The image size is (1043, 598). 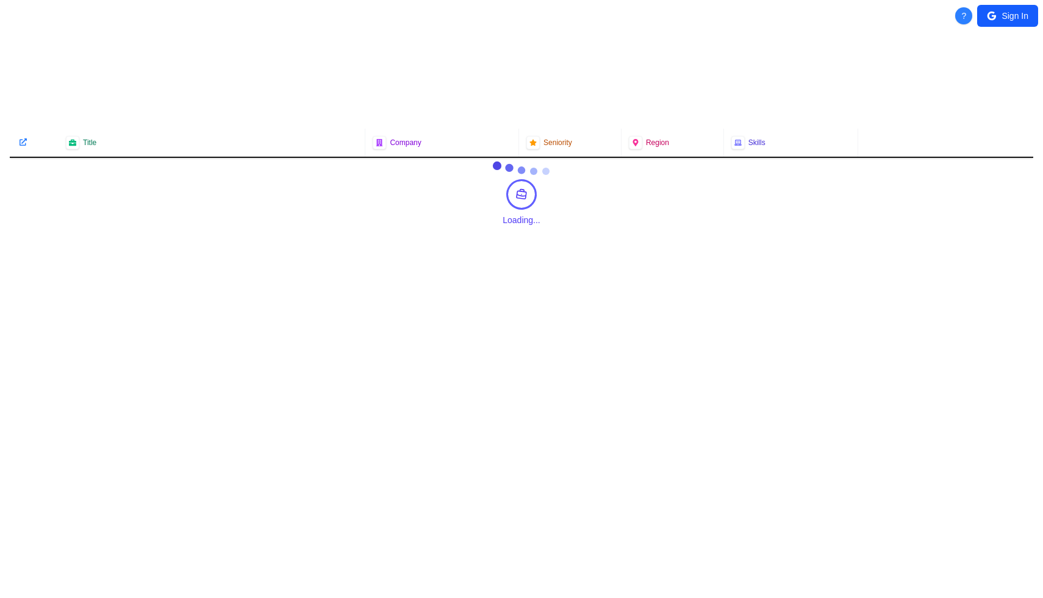 I want to click on span: Company, so click(x=405, y=143).